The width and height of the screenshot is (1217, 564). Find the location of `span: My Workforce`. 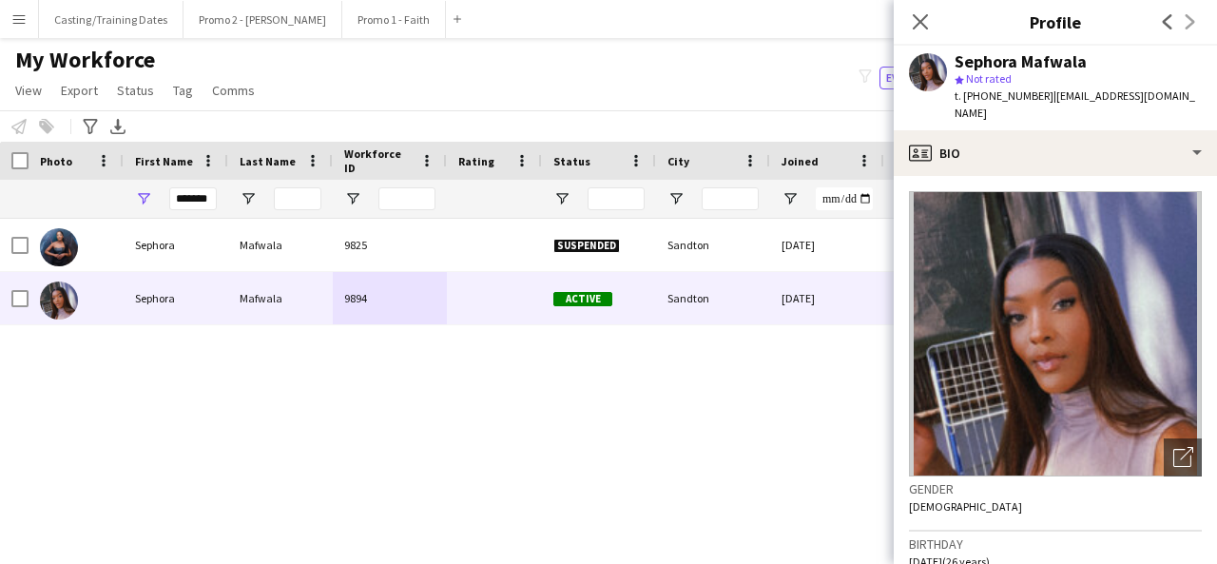

span: My Workforce is located at coordinates (85, 60).